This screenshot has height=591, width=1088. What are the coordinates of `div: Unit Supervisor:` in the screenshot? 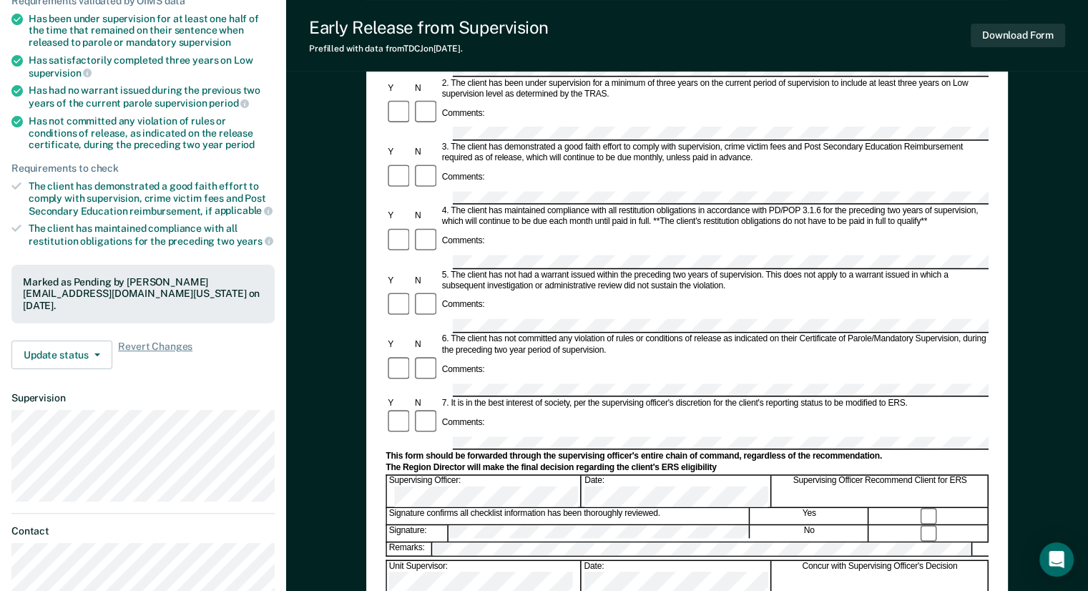 It's located at (484, 576).